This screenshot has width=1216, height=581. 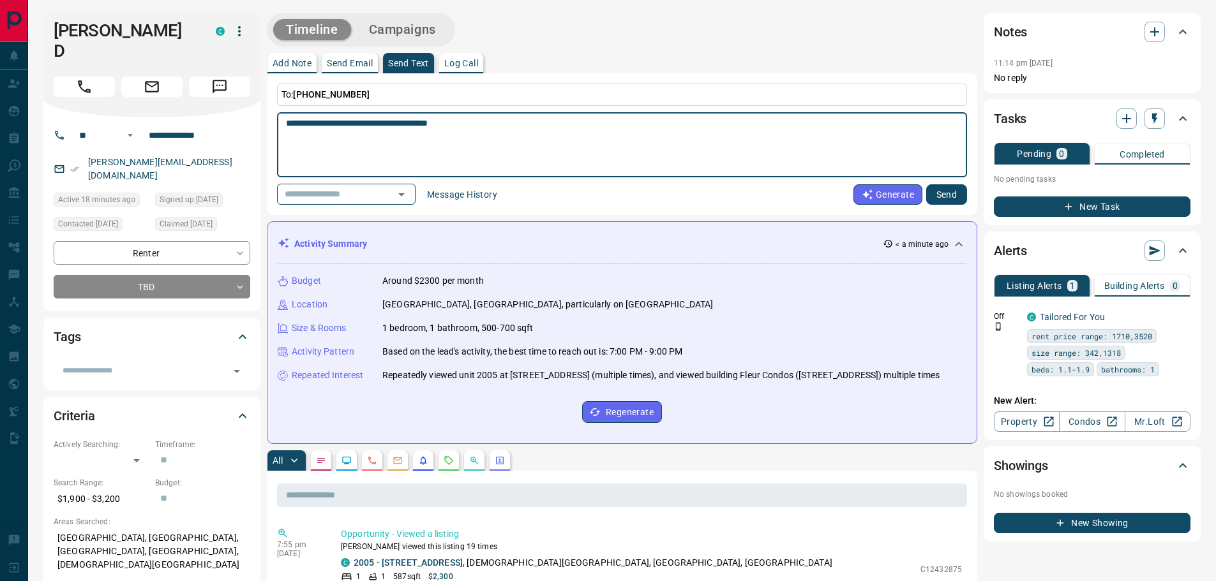 What do you see at coordinates (1026, 422) in the screenshot?
I see `a: Property` at bounding box center [1026, 422].